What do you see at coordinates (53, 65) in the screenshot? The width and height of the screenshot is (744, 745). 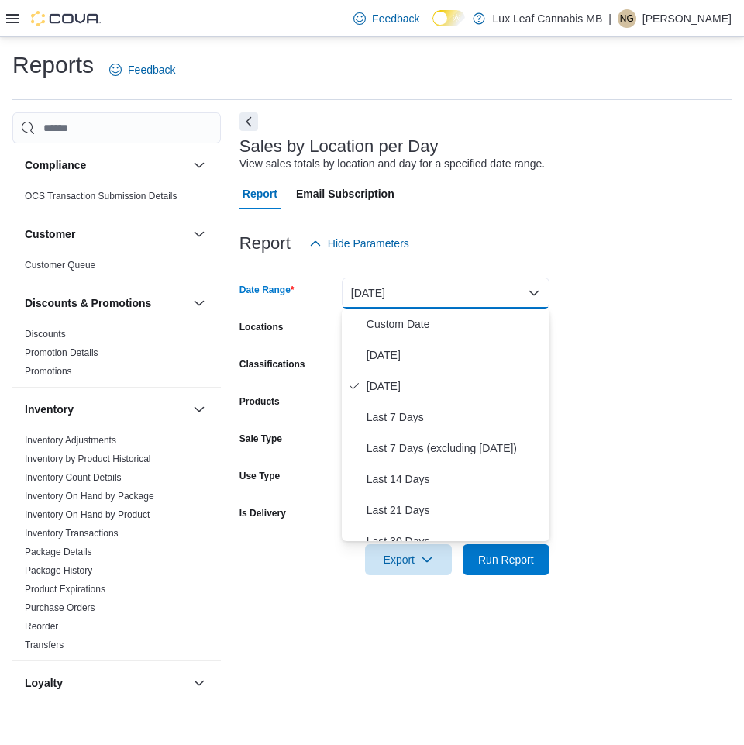 I see `h1: Reports` at bounding box center [53, 65].